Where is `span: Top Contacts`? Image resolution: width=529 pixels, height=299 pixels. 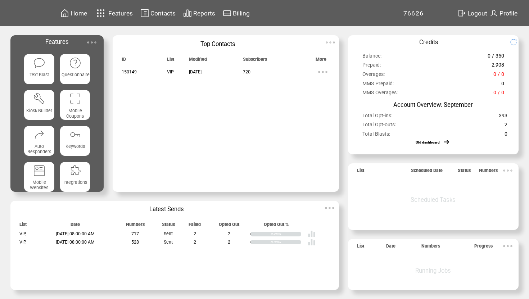
span: Top Contacts is located at coordinates (218, 44).